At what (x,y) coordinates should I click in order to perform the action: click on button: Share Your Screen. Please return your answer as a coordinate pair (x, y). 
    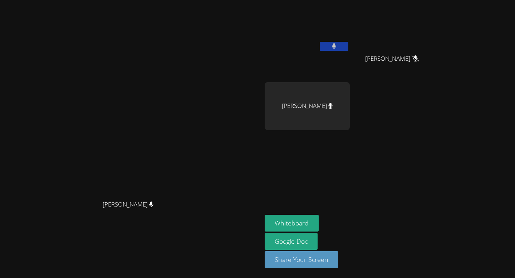
    Looking at the image, I should click on (302, 260).